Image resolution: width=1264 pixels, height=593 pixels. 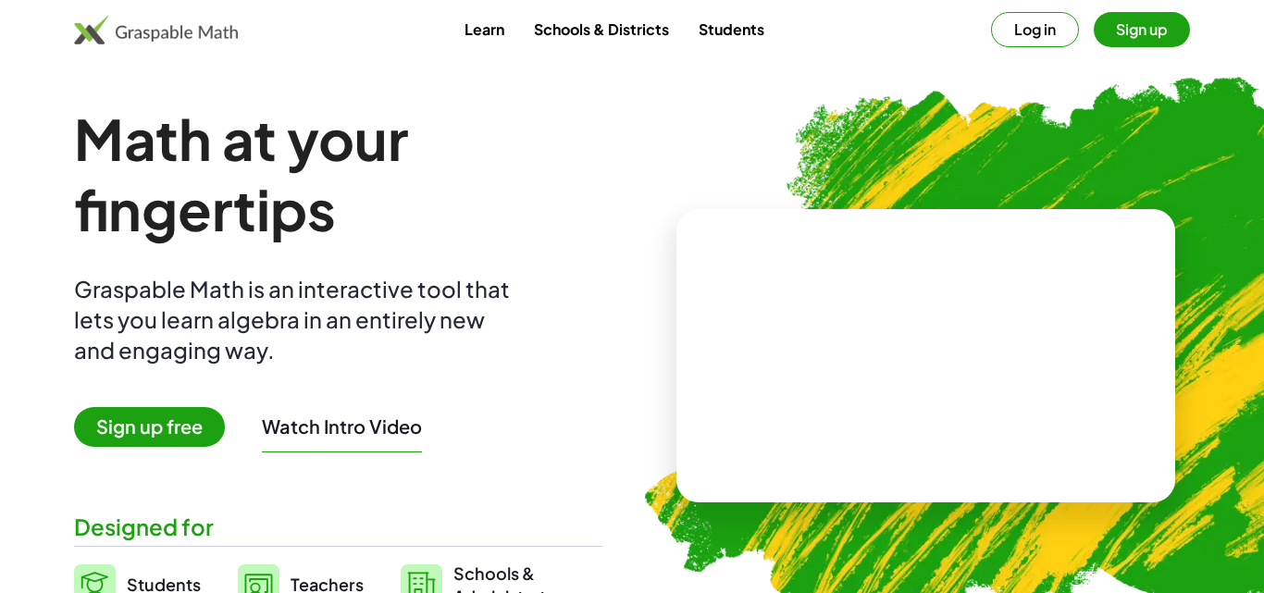 I want to click on button: Log in, so click(x=1035, y=30).